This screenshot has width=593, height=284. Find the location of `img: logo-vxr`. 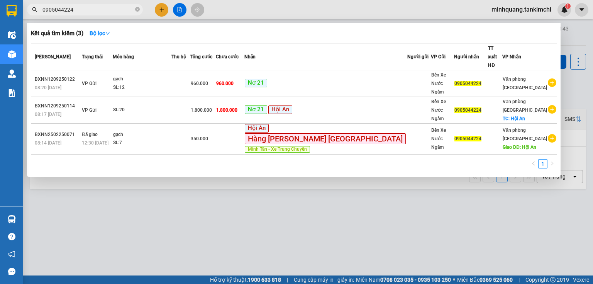

img: logo-vxr is located at coordinates (12, 11).